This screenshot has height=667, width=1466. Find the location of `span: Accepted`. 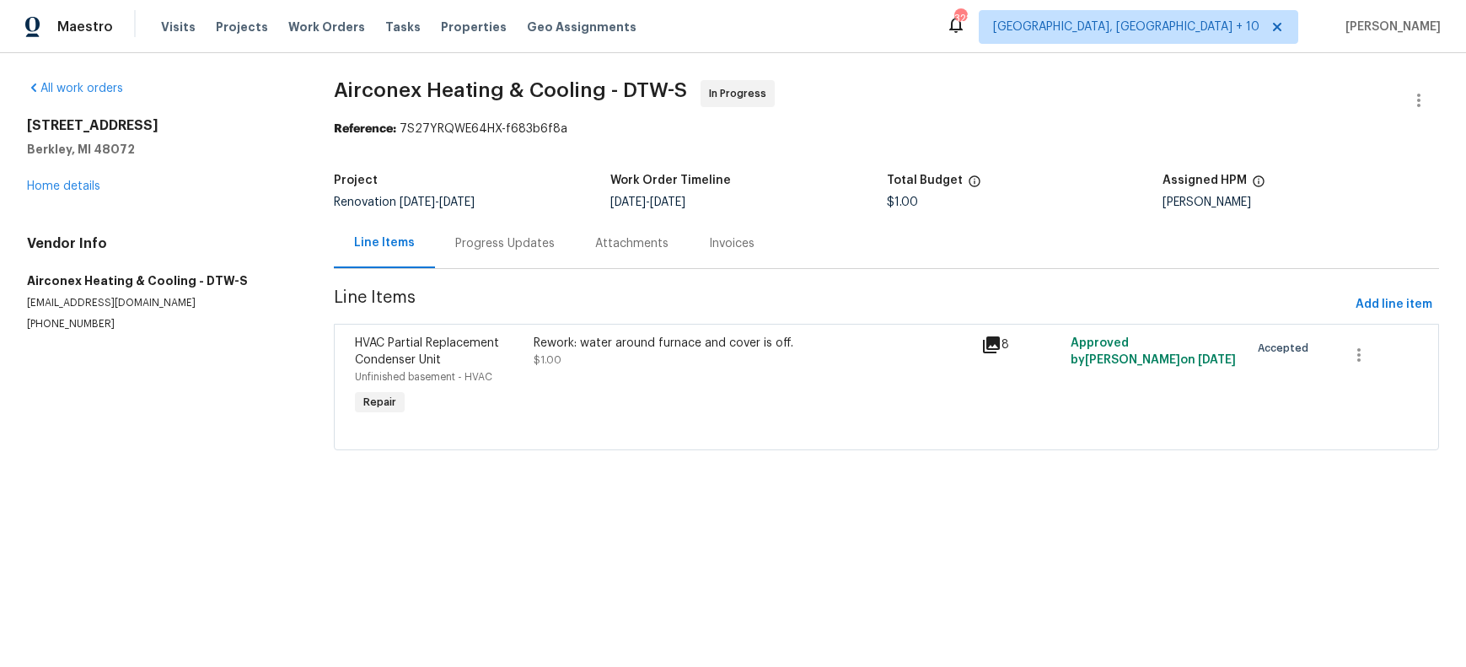

span: Accepted is located at coordinates (1286, 348).